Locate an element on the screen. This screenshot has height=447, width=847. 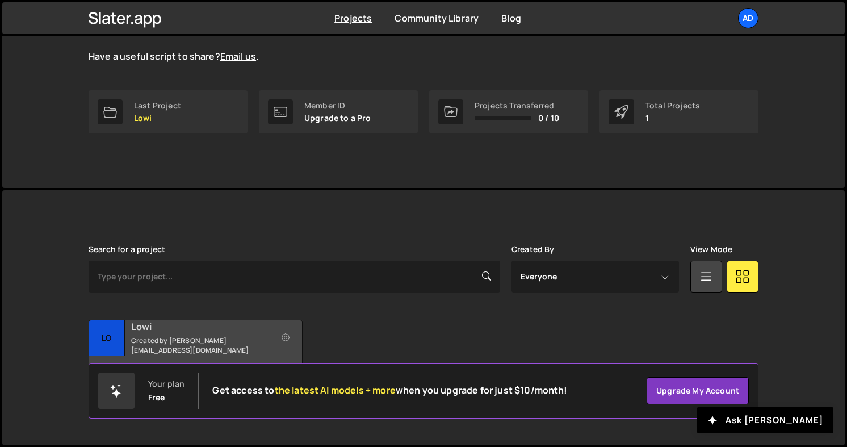
input: Type your project... is located at coordinates (294, 277).